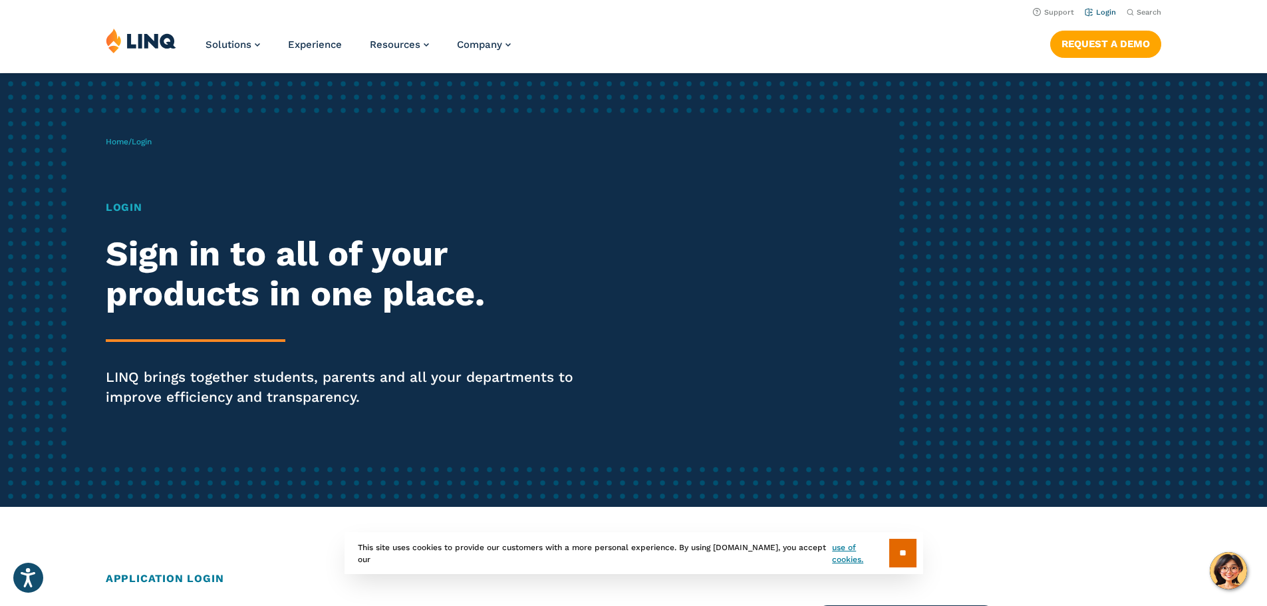 The width and height of the screenshot is (1267, 606). What do you see at coordinates (233, 45) in the screenshot?
I see `a: Solutions` at bounding box center [233, 45].